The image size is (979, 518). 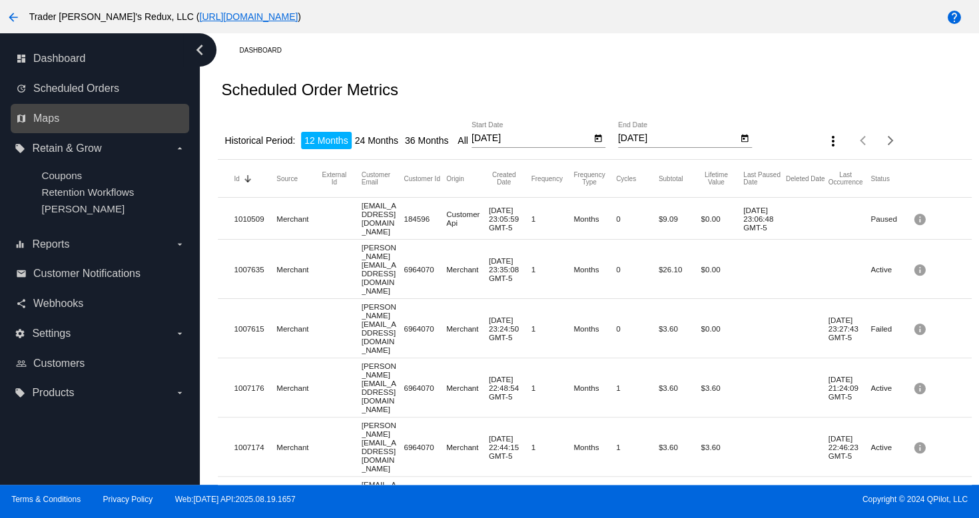 I want to click on mat-icon: help, so click(x=955, y=17).